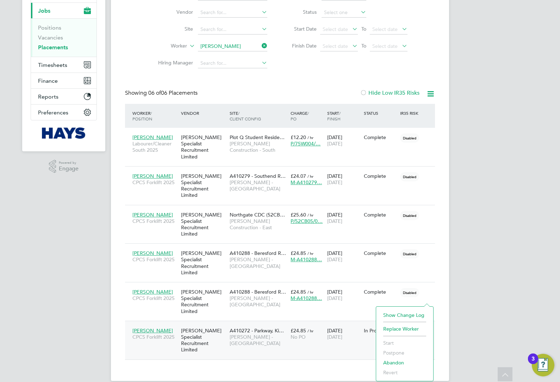  I want to click on span: P/52CB05/0…, so click(306, 221).